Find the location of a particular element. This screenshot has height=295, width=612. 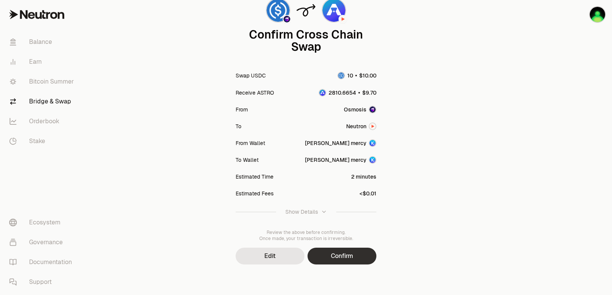

a: Stake is located at coordinates (43, 141).